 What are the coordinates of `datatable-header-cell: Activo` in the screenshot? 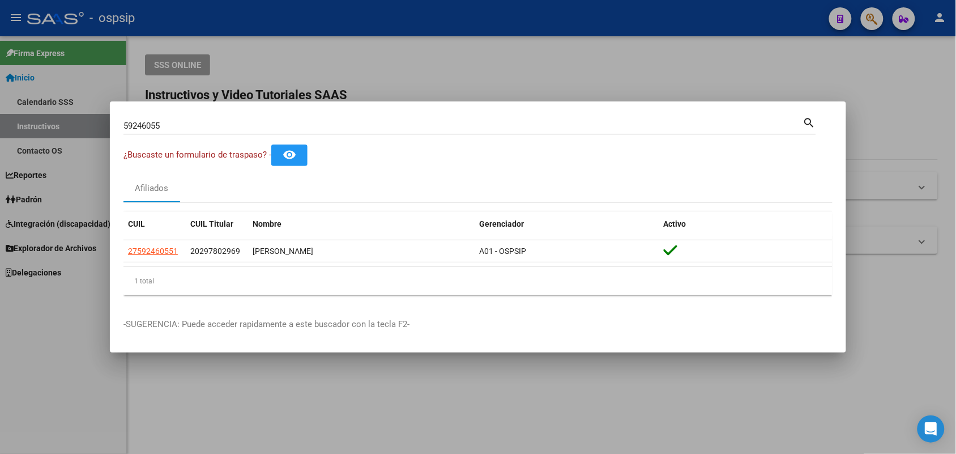 It's located at (746, 224).